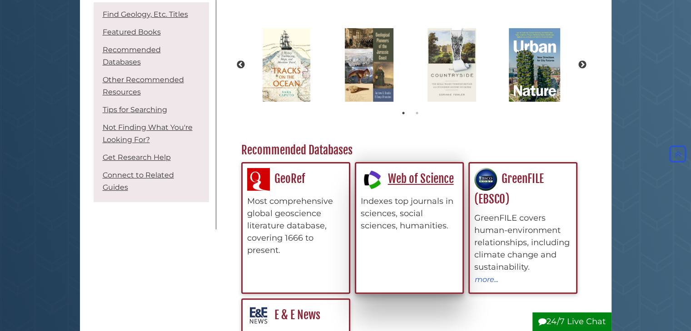 Image resolution: width=691 pixels, height=331 pixels. What do you see at coordinates (241, 65) in the screenshot?
I see `button: Previous` at bounding box center [241, 65].